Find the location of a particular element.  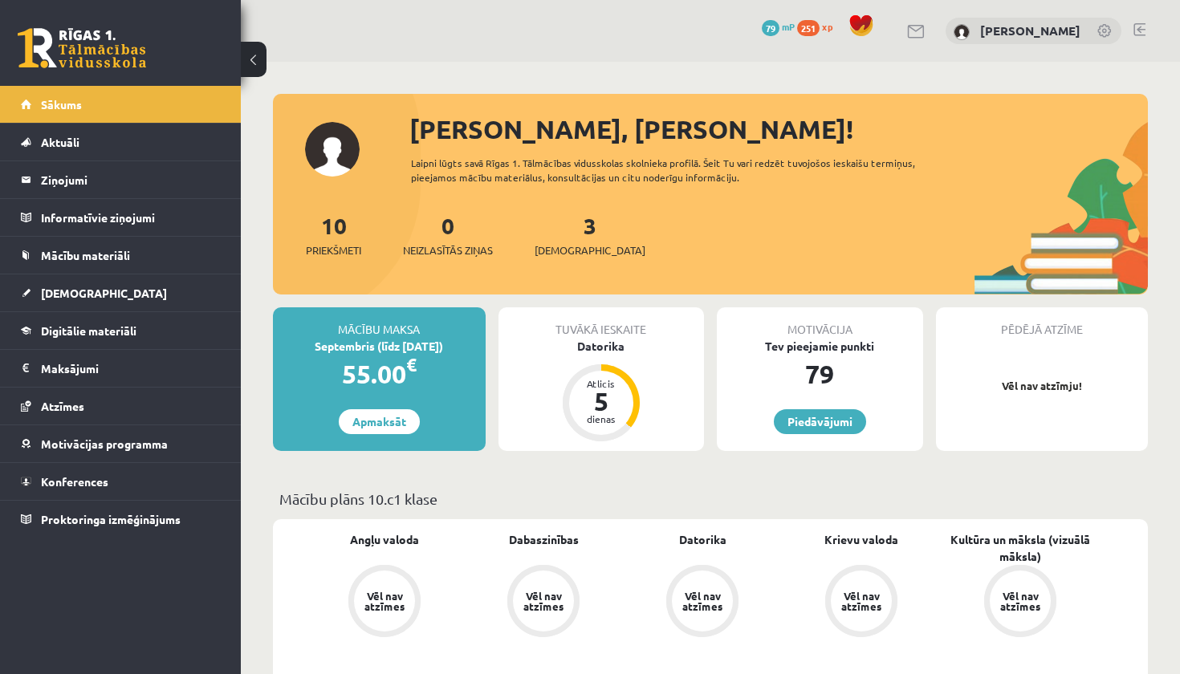

a: Kultūra un māksla (vizuālā māksla) is located at coordinates (1020, 548).